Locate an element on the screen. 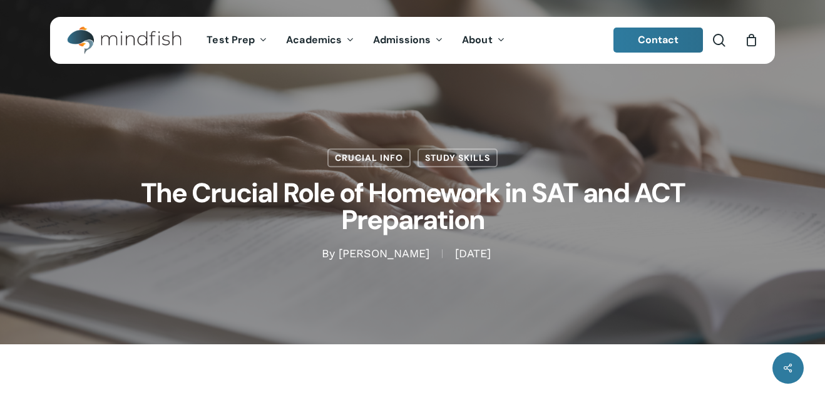  a: Study Skills is located at coordinates (458, 158).